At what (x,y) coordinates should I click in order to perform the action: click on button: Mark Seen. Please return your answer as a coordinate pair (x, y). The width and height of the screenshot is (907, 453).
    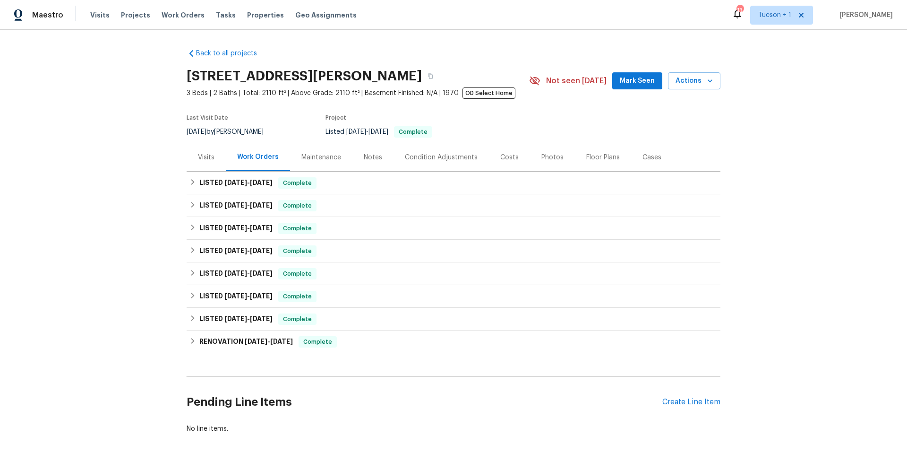
    Looking at the image, I should click on (638, 81).